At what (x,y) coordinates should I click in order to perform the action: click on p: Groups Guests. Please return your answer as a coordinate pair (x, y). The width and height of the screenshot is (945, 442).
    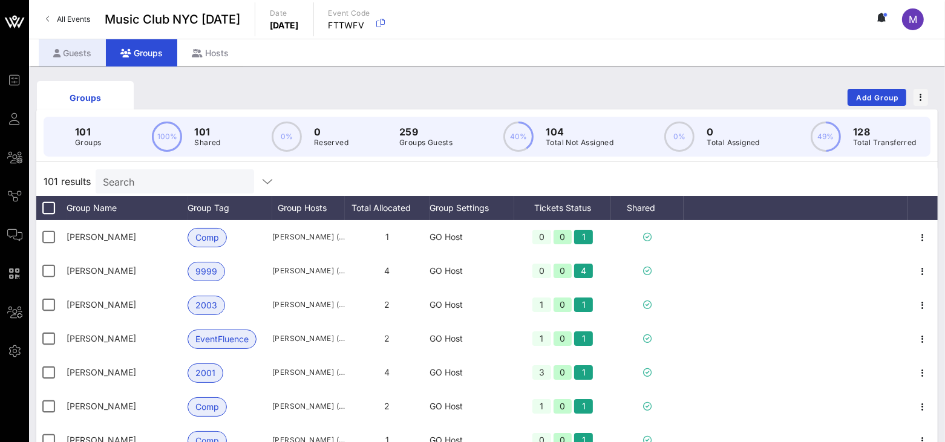
    Looking at the image, I should click on (426, 143).